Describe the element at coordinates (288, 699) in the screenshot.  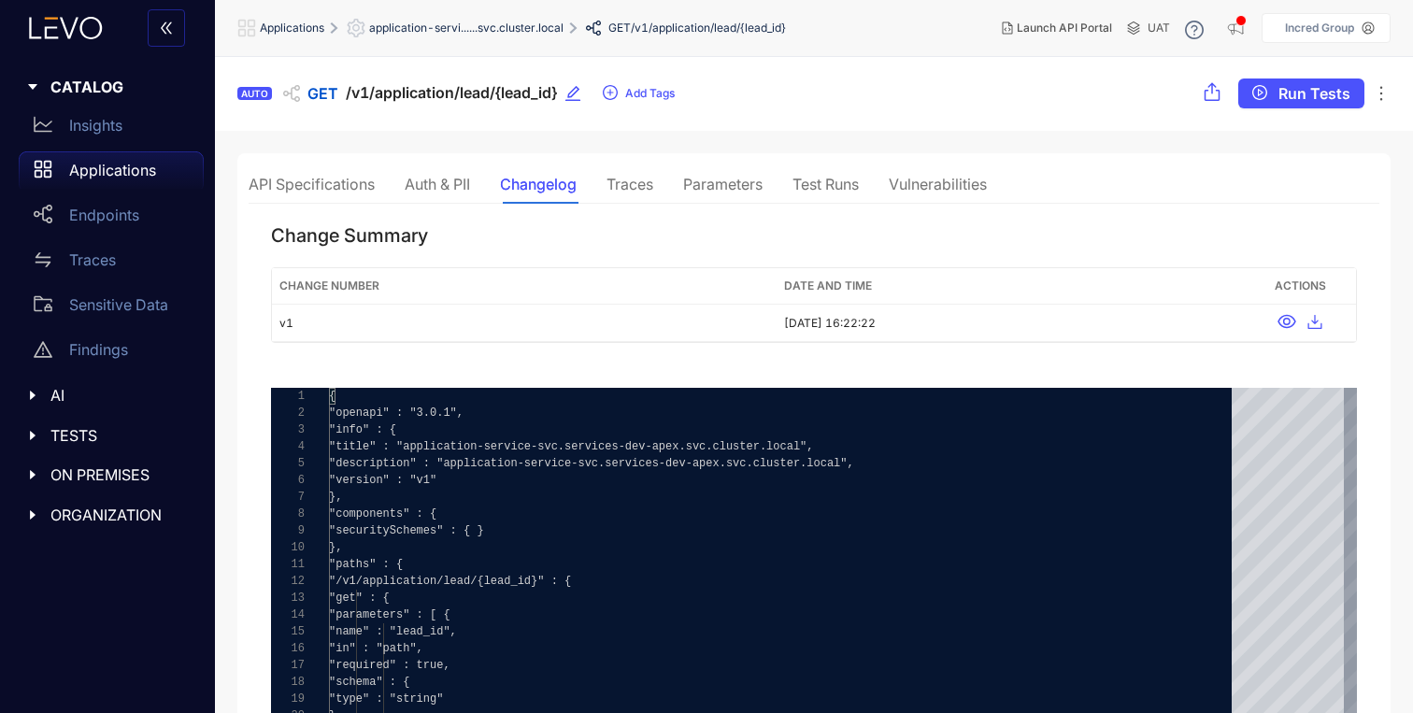
I see `div: 19` at that location.